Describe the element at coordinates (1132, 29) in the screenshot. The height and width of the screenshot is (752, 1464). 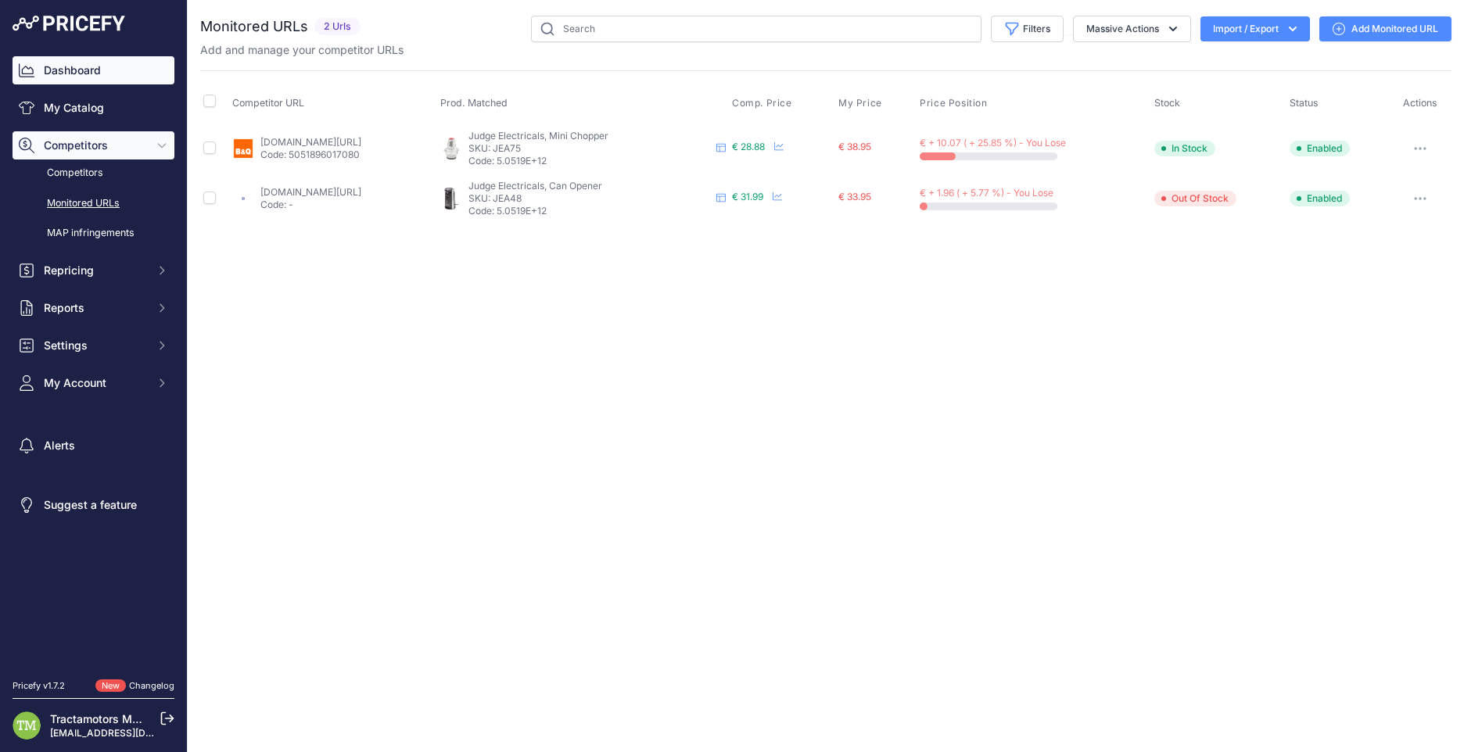
I see `button: Massive Actions` at that location.